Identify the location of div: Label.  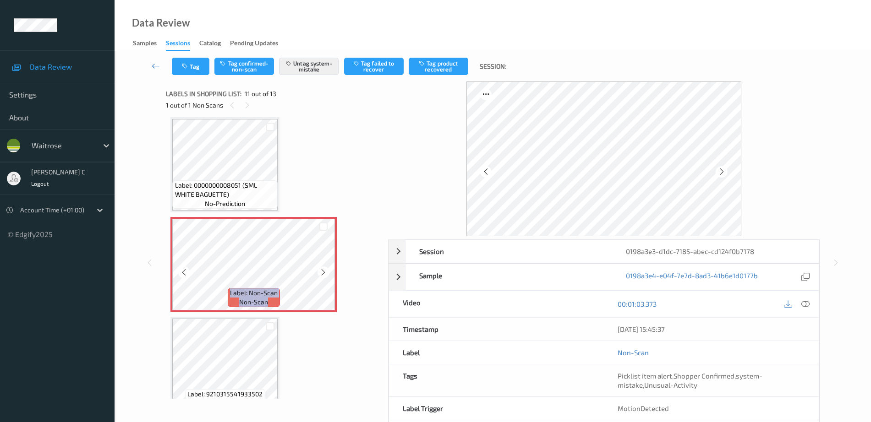
(496, 353).